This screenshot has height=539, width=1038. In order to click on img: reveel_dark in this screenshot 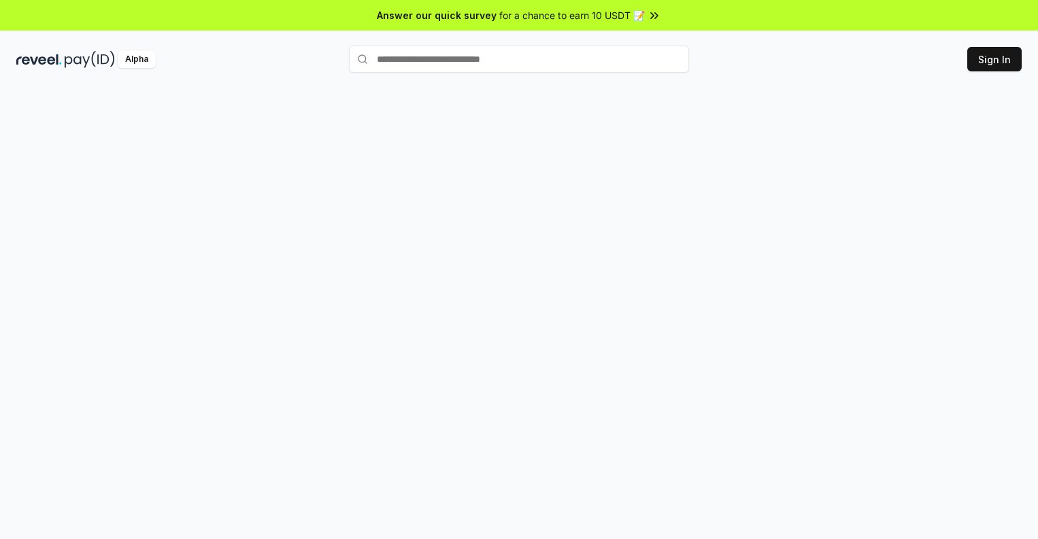, I will do `click(39, 59)`.